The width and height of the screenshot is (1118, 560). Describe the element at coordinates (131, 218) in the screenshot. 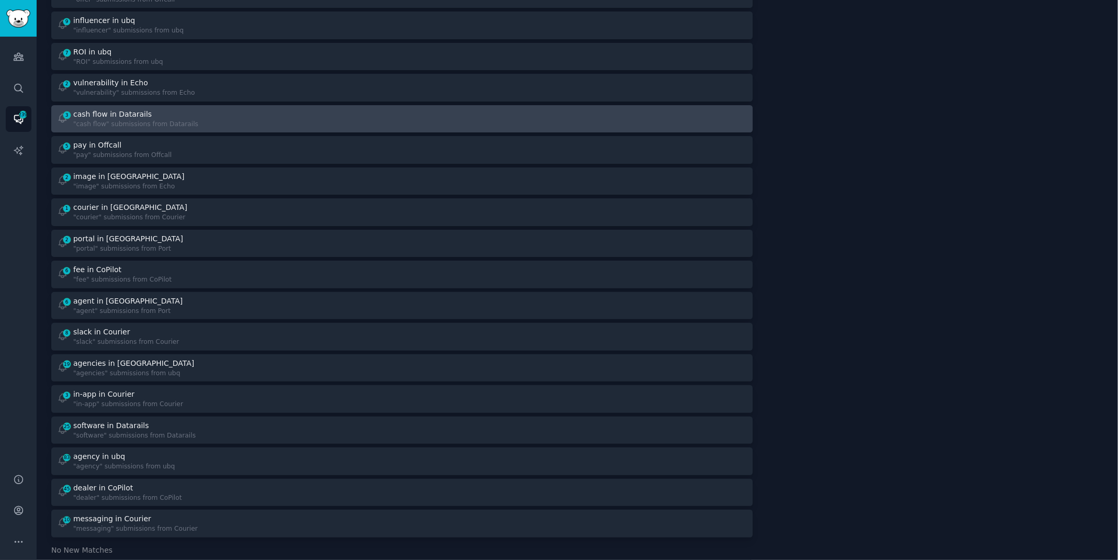

I see `div: "courier" submissions from Courier` at that location.